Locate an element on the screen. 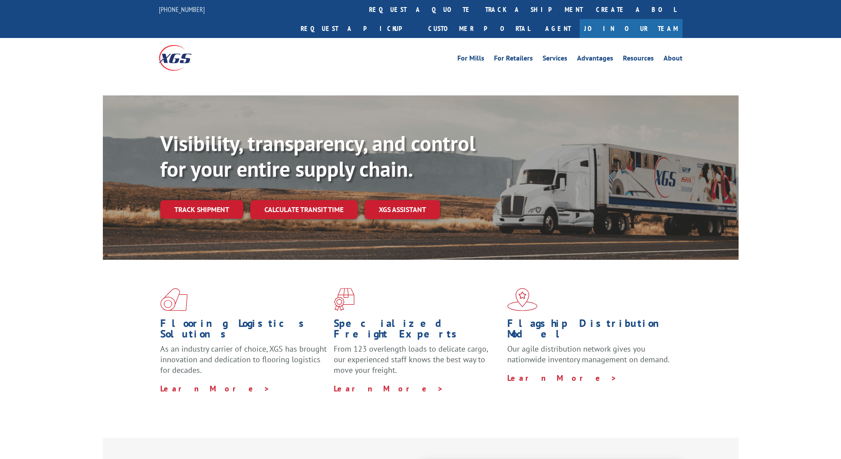 The image size is (841, 459). a: For Retailers is located at coordinates (514, 60).